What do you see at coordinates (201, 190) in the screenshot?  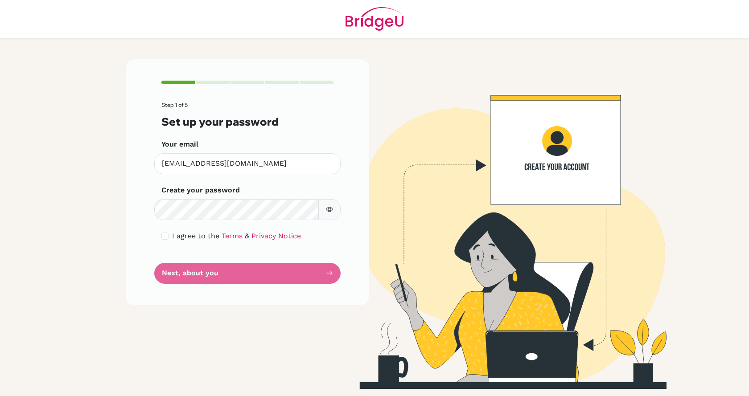 I see `label: Create your password` at bounding box center [201, 190].